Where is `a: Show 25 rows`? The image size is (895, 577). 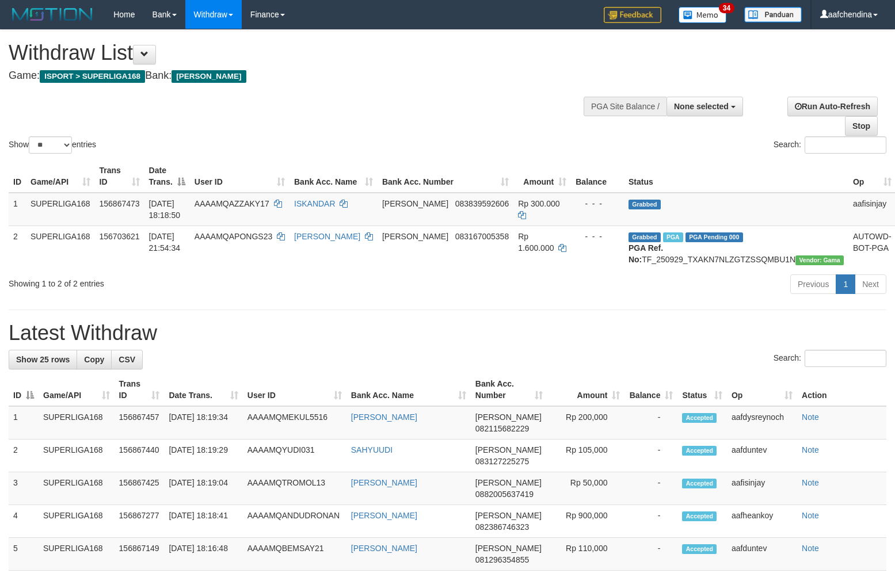 a: Show 25 rows is located at coordinates (43, 360).